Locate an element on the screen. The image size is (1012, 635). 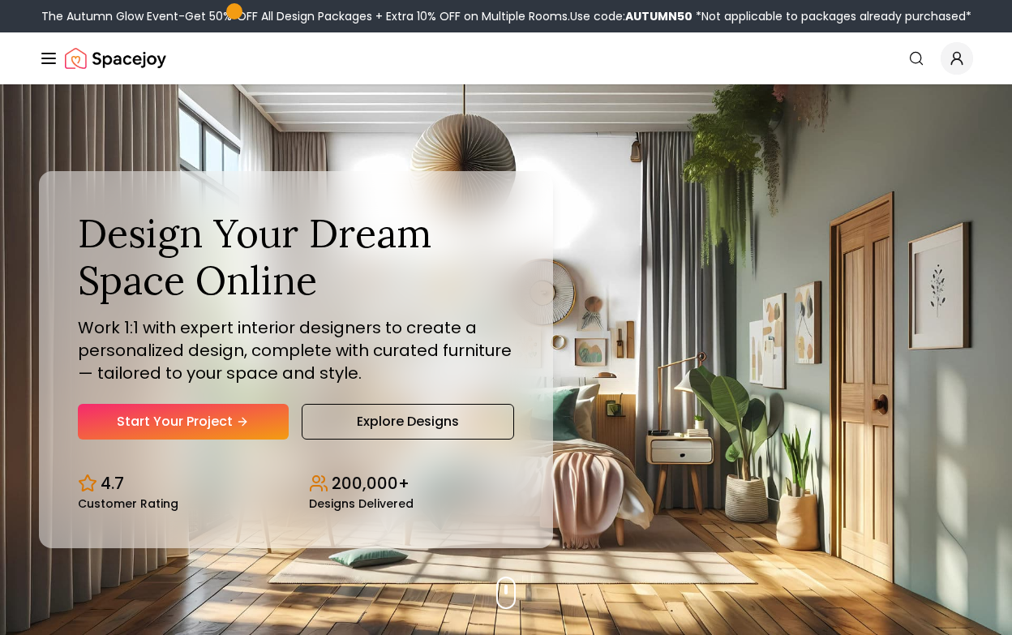
h1: Design Your Dream Space Online is located at coordinates (296, 256).